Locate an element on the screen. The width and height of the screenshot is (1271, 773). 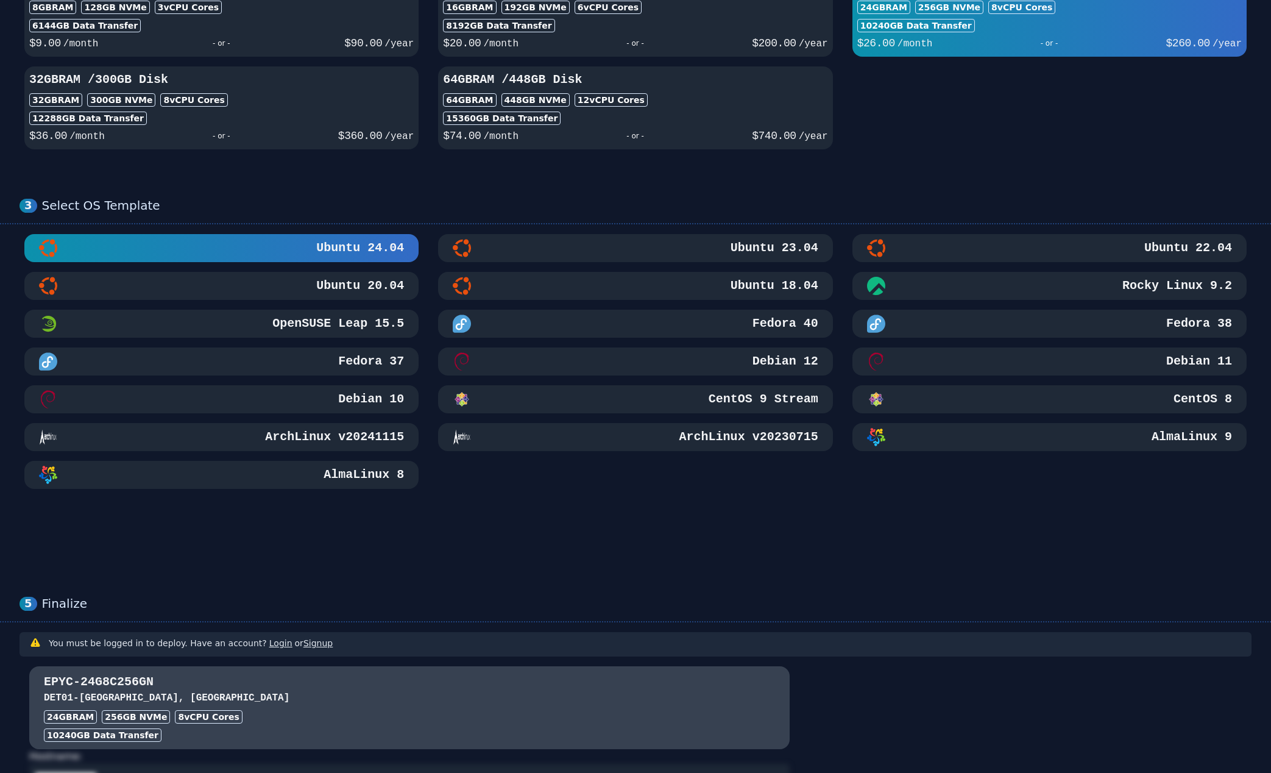
span: $ 360.00 is located at coordinates (360, 136).